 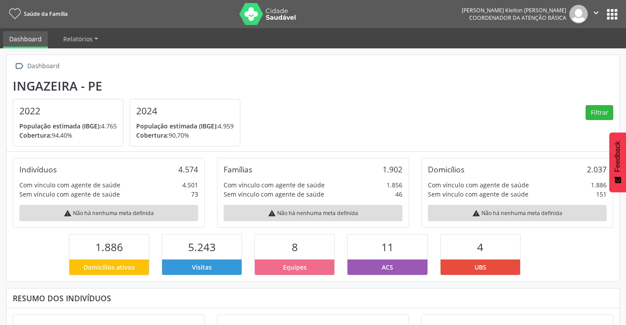 I want to click on div: 4.574, so click(x=188, y=169).